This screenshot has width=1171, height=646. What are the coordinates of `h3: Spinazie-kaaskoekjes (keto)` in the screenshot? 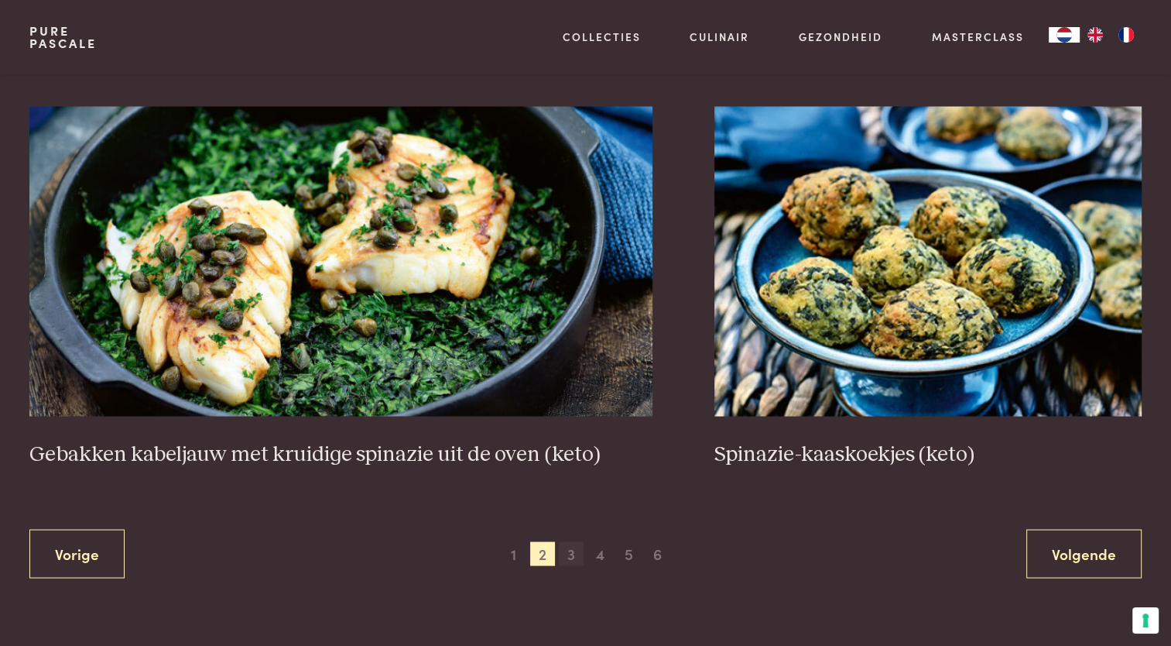 It's located at (928, 454).